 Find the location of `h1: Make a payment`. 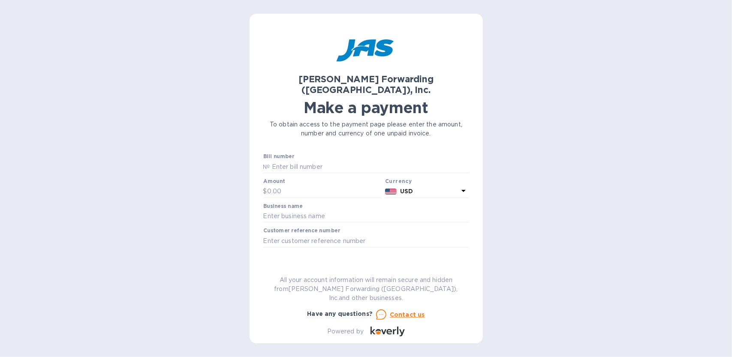

h1: Make a payment is located at coordinates (366, 108).